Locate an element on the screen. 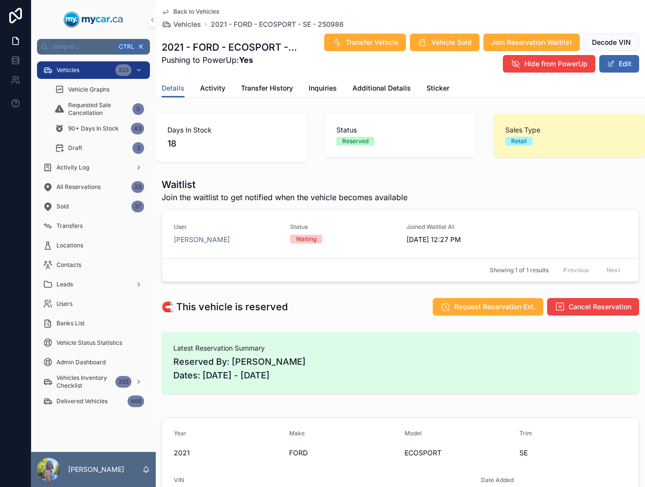 This screenshot has width=645, height=487. a: Sticker is located at coordinates (438, 89).